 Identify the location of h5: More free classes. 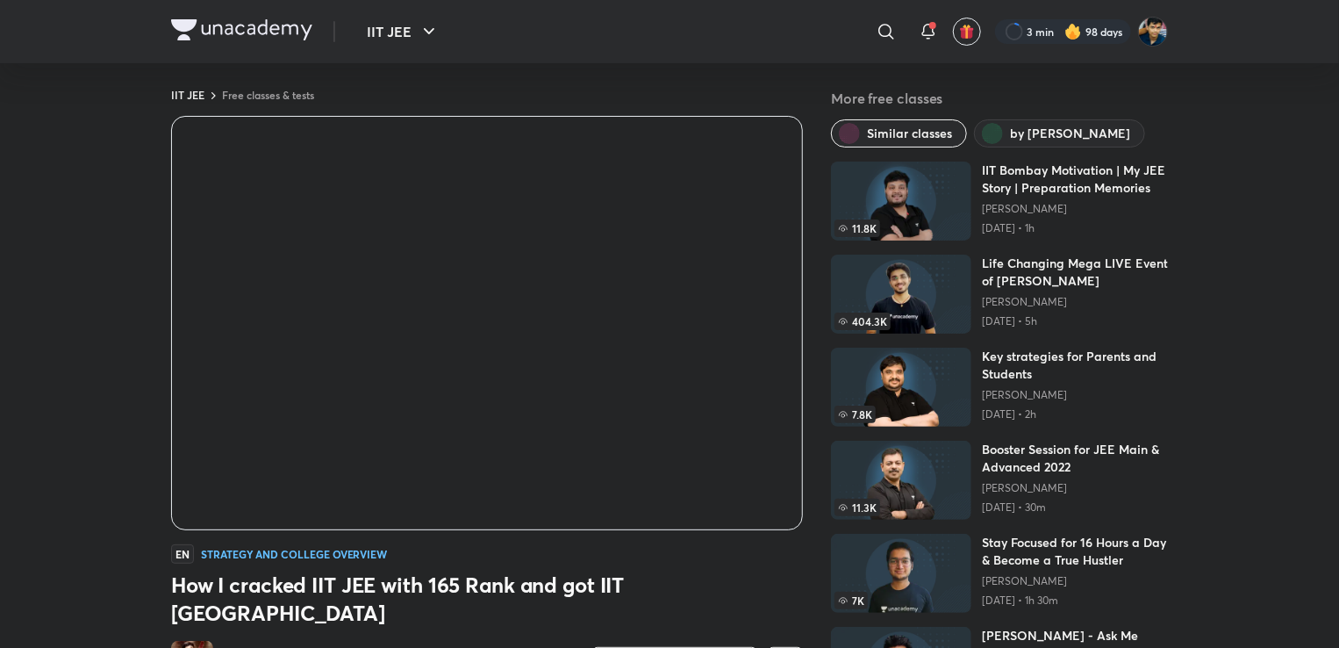
(1000, 98).